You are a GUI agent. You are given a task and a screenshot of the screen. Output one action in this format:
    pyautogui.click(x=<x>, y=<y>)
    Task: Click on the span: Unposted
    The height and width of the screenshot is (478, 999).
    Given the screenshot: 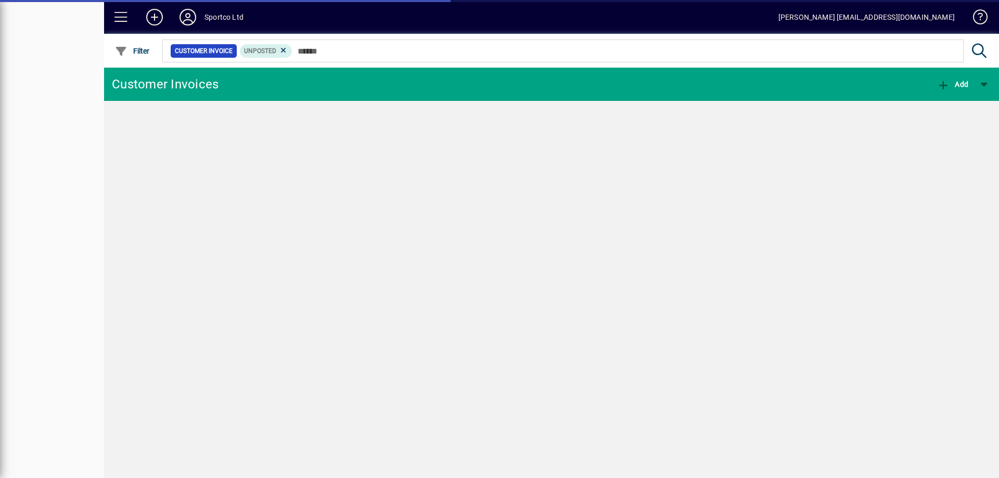 What is the action you would take?
    pyautogui.click(x=260, y=51)
    